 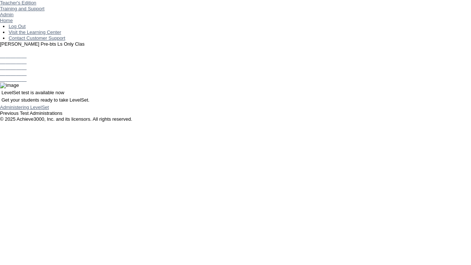 What do you see at coordinates (235, 93) in the screenshot?
I see `p: LevelSet test is available now` at bounding box center [235, 93].